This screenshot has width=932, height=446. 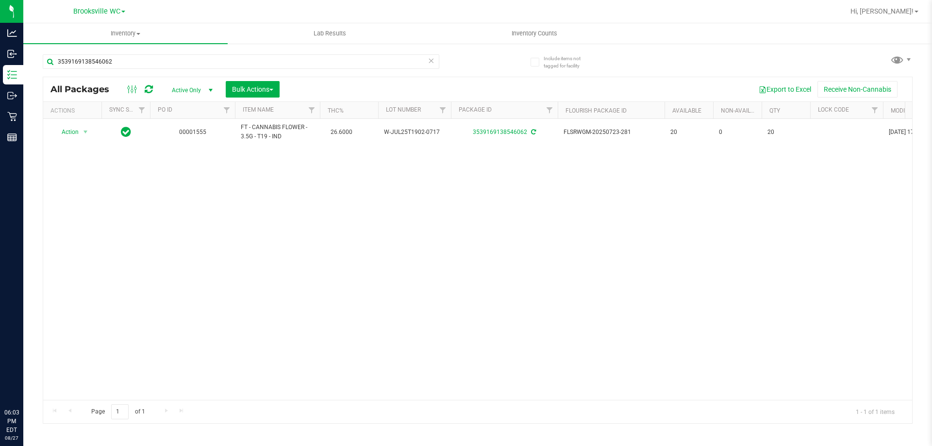 I want to click on span: select, so click(x=85, y=132).